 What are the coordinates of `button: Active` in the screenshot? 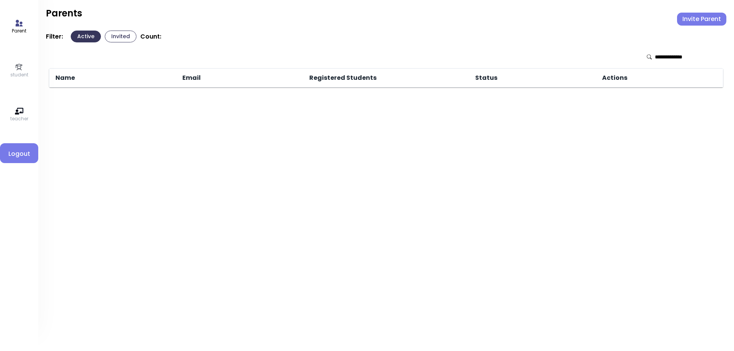 It's located at (86, 36).